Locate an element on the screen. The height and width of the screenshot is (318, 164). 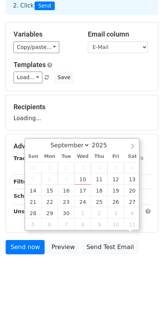
span: Thu is located at coordinates (99, 156).